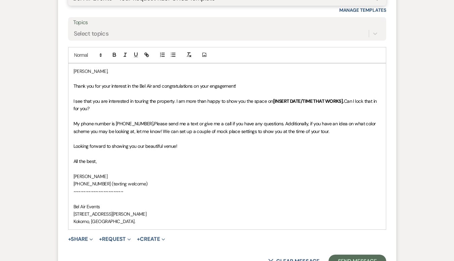  What do you see at coordinates (227, 22) in the screenshot?
I see `label: Topics` at bounding box center [227, 22].